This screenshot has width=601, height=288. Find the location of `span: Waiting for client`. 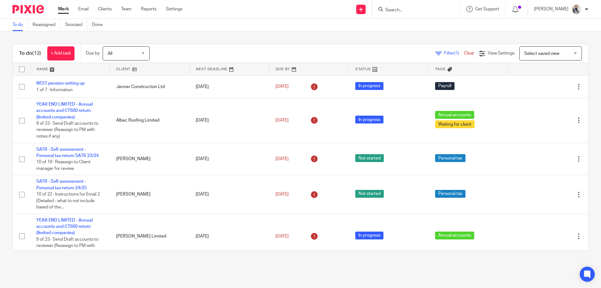

span: Waiting for client is located at coordinates (455, 124).